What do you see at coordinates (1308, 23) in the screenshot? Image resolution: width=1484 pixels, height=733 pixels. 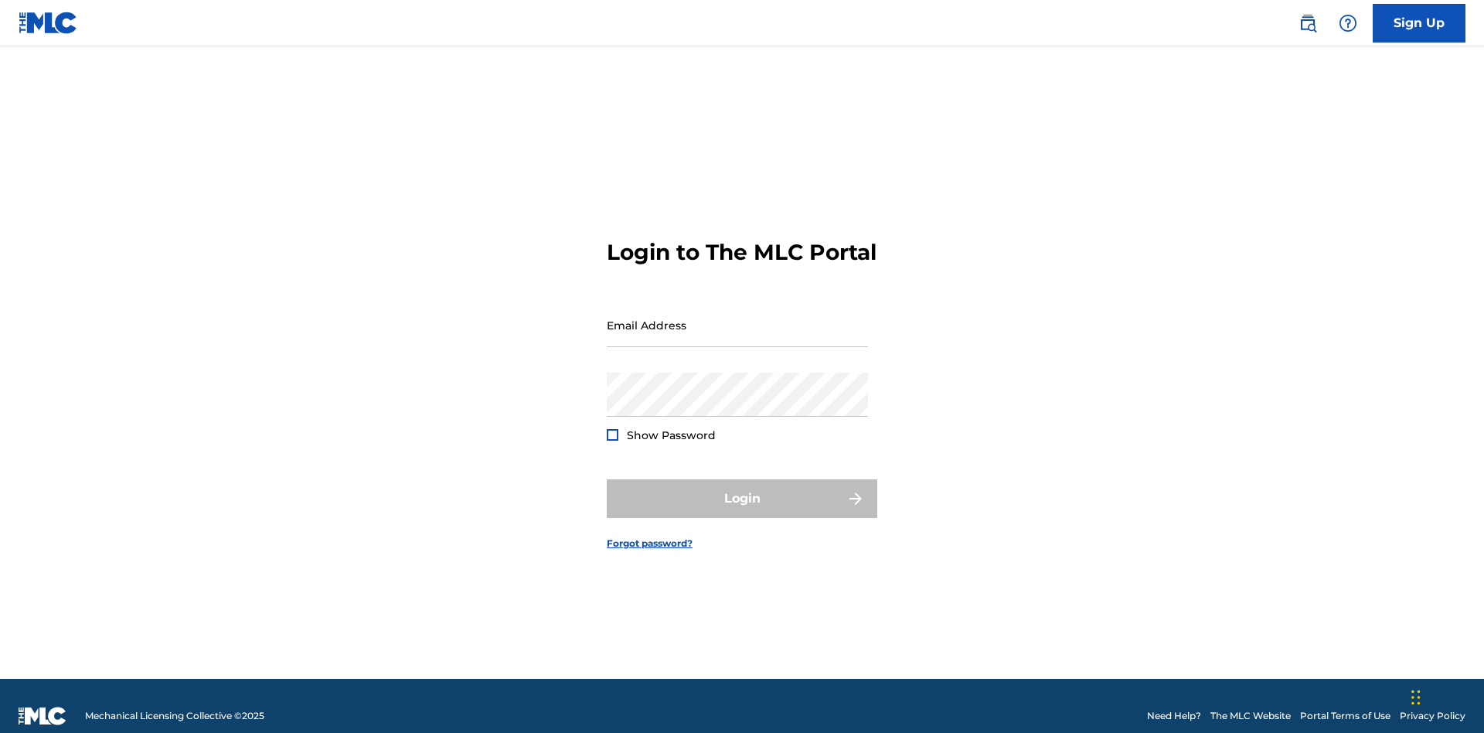 I see `a: Public Search` at bounding box center [1308, 23].